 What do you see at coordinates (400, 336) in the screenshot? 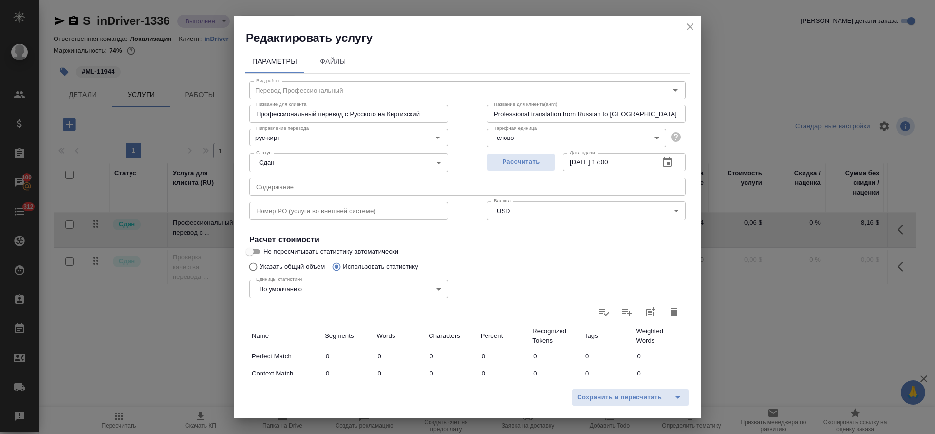
I see `p: Words` at bounding box center [400, 336].